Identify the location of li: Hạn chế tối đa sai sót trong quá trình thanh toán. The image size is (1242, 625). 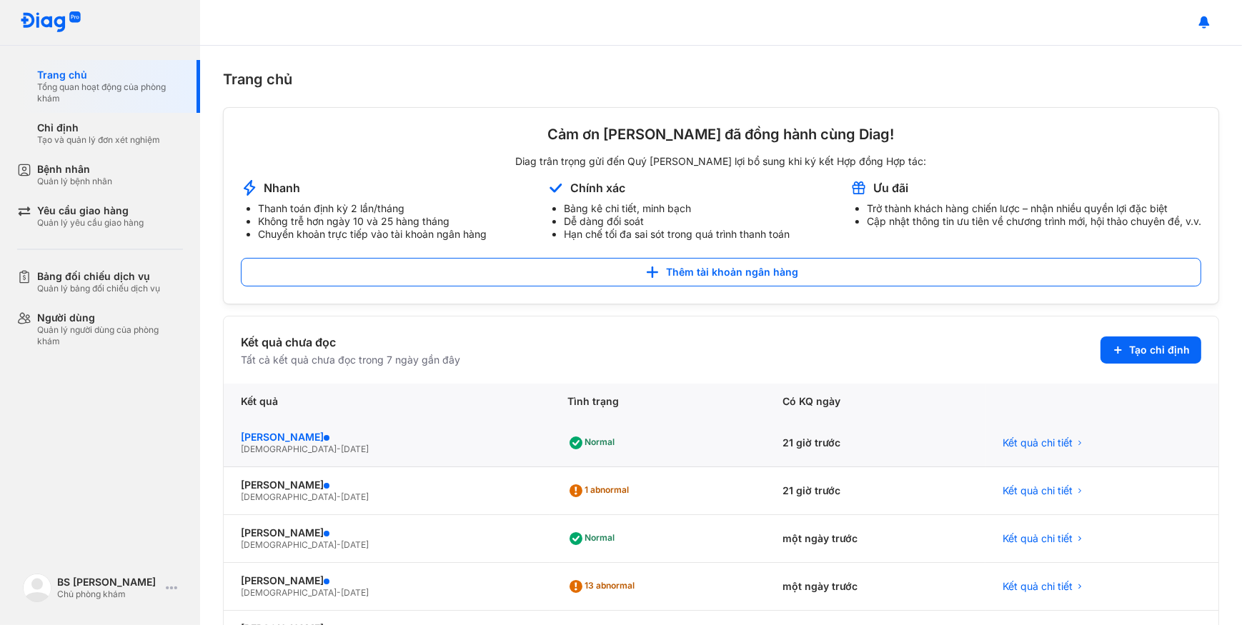
(677, 234).